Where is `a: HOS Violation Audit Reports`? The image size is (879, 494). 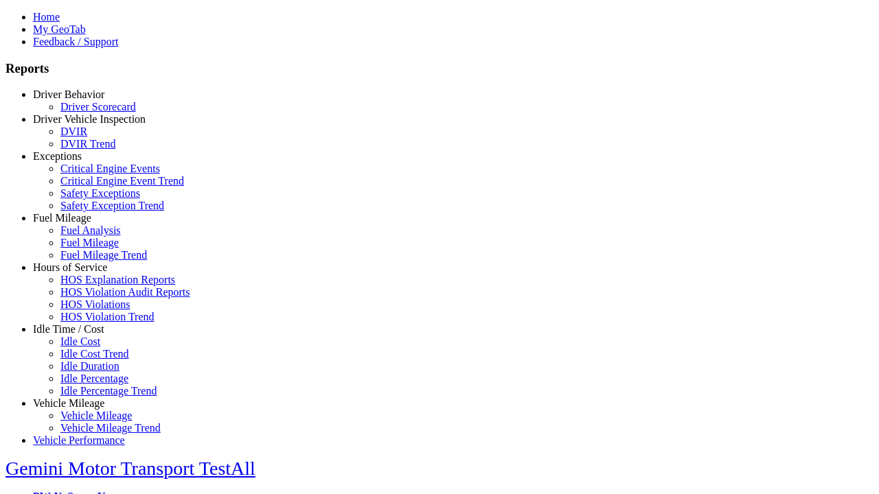
a: HOS Violation Audit Reports is located at coordinates (125, 292).